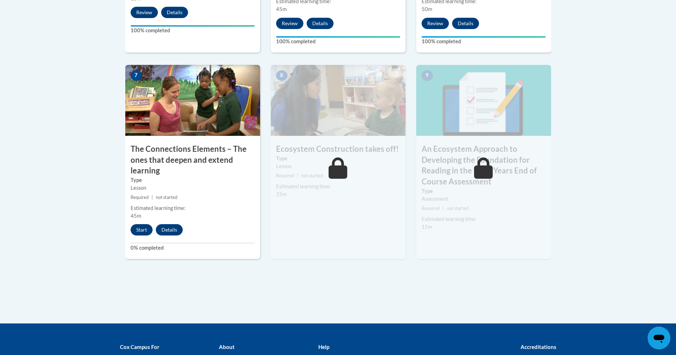 The height and width of the screenshot is (355, 676). Describe the element at coordinates (338, 149) in the screenshot. I see `h3: Ecosystem Construction takes off!` at that location.